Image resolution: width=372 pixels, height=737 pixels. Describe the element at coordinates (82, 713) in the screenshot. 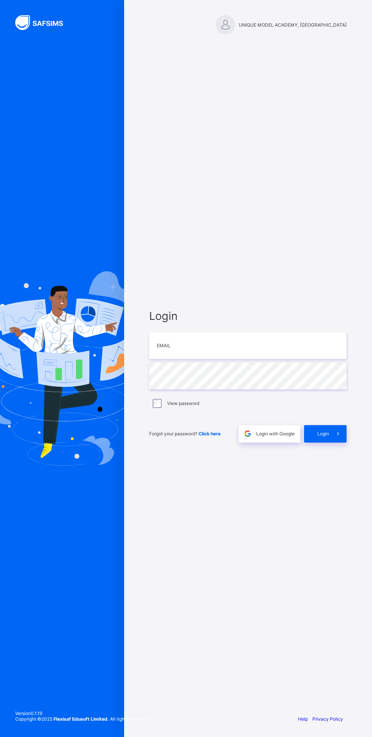

I see `span: Version 0.1.19` at that location.